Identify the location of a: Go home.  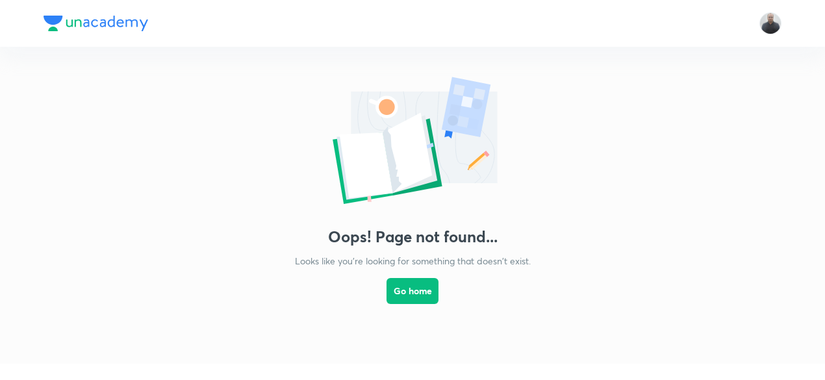
(413, 303).